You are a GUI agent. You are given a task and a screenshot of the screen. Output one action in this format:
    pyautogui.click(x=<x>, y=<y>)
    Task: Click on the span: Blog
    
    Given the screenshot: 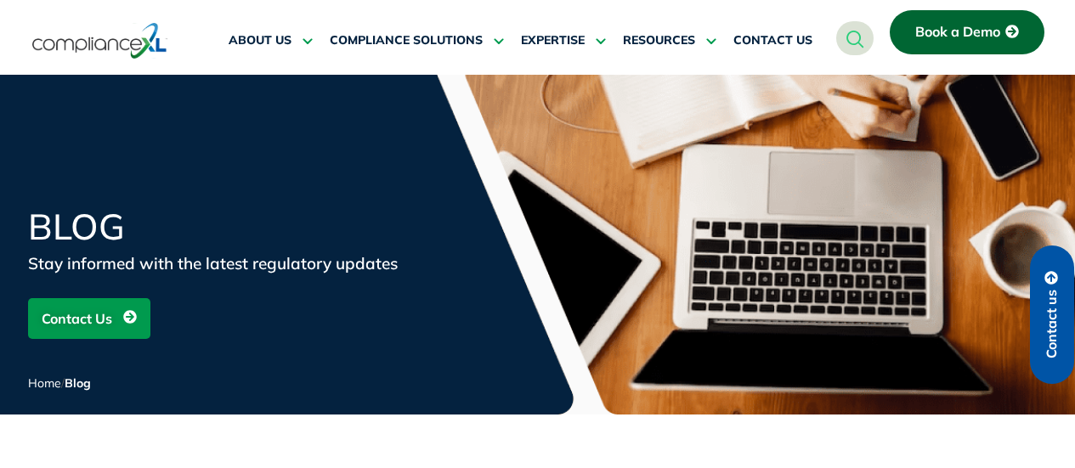 What is the action you would take?
    pyautogui.click(x=77, y=383)
    